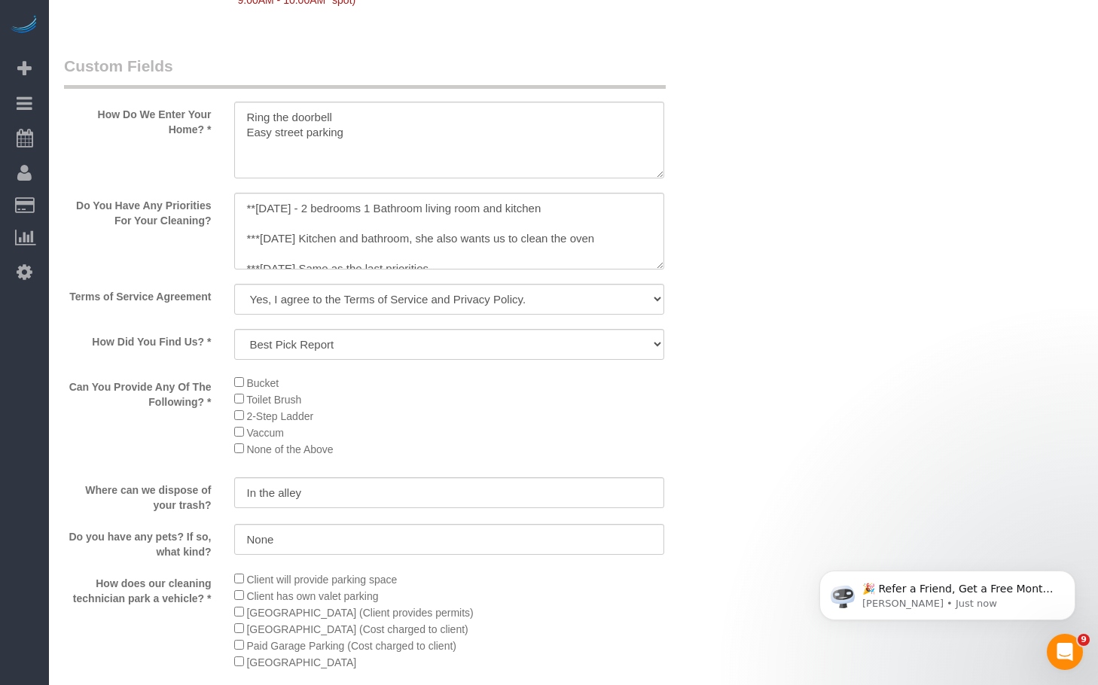 This screenshot has width=1098, height=685. What do you see at coordinates (24, 26) in the screenshot?
I see `a: Automaid Logo` at bounding box center [24, 26].